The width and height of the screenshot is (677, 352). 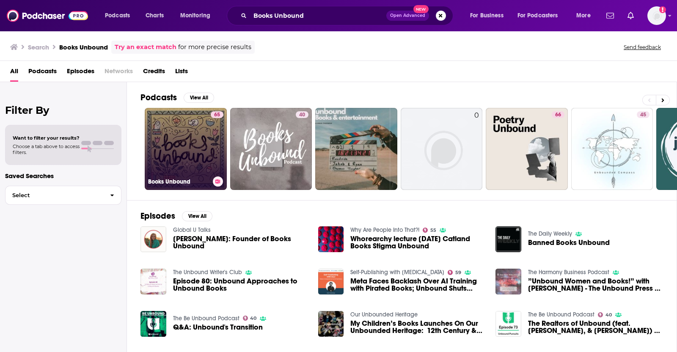 What do you see at coordinates (39, 47) in the screenshot?
I see `h3: Search` at bounding box center [39, 47].